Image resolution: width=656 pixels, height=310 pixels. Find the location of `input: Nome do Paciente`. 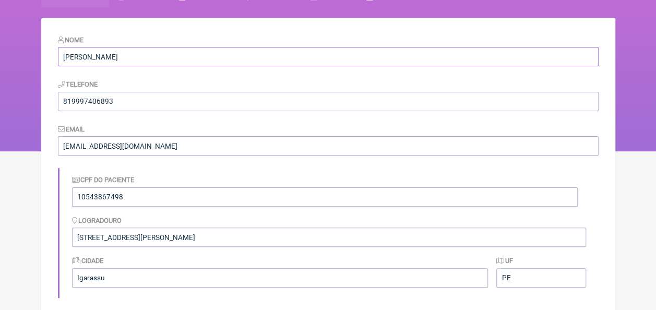

input: Nome do Paciente is located at coordinates (328, 56).